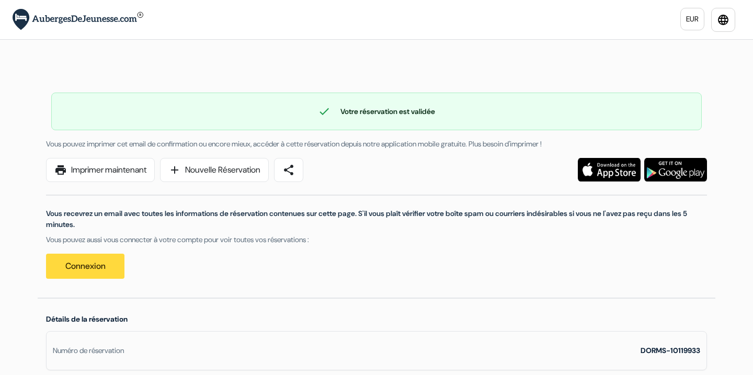 The image size is (753, 375). I want to click on div: Votre réservation est validée, so click(377, 111).